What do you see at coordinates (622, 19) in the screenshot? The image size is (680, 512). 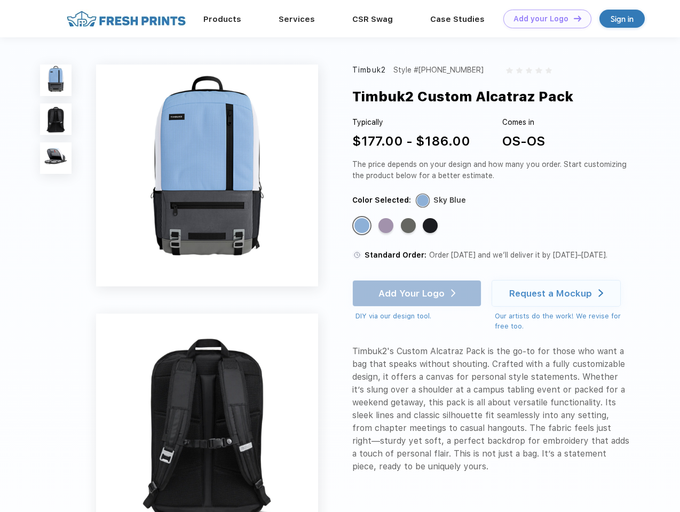 I see `div: Sign in` at bounding box center [622, 19].